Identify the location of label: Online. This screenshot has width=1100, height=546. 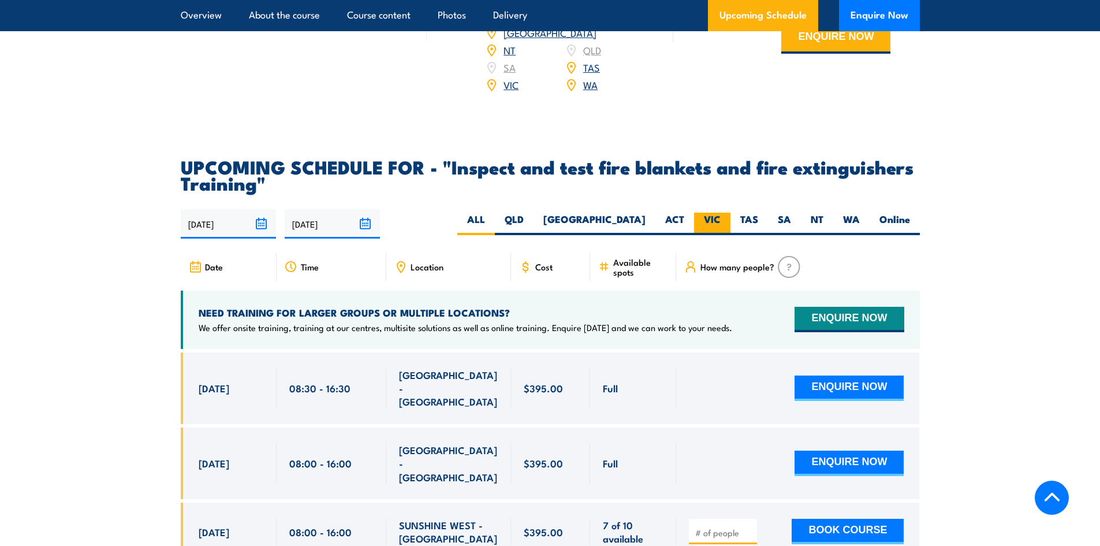
(895, 224).